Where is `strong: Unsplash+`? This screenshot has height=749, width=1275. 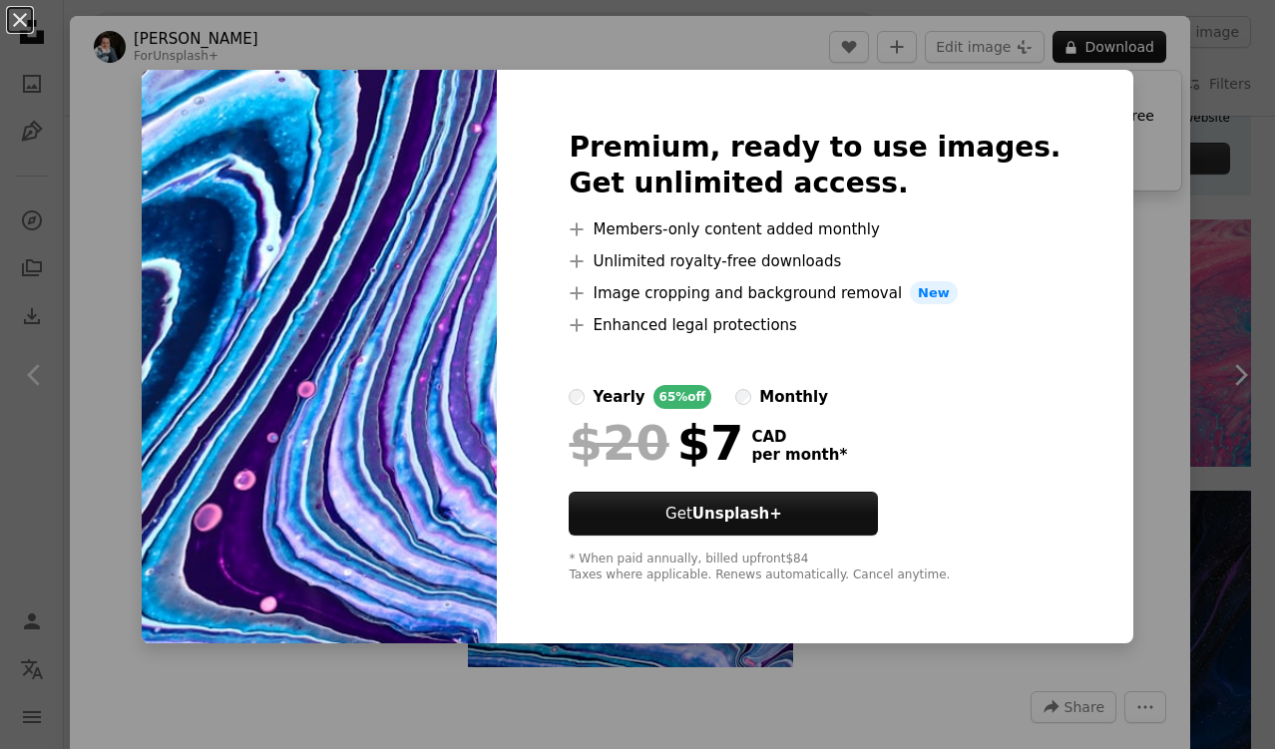
strong: Unsplash+ is located at coordinates (737, 514).